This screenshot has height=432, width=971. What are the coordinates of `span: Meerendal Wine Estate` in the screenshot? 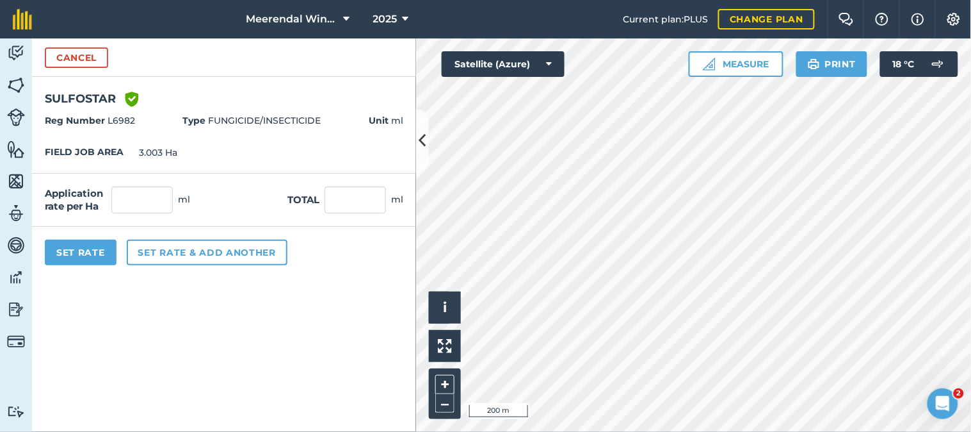 It's located at (293, 19).